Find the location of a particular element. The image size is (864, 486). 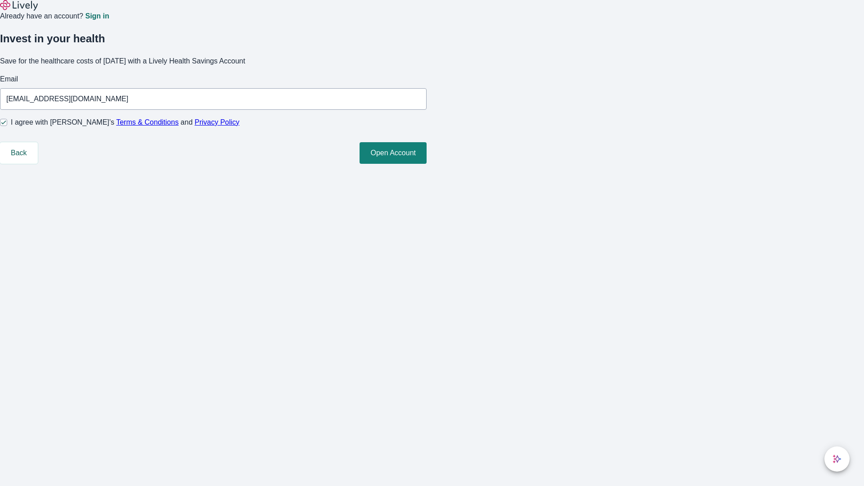

div: Sign in is located at coordinates (97, 16).